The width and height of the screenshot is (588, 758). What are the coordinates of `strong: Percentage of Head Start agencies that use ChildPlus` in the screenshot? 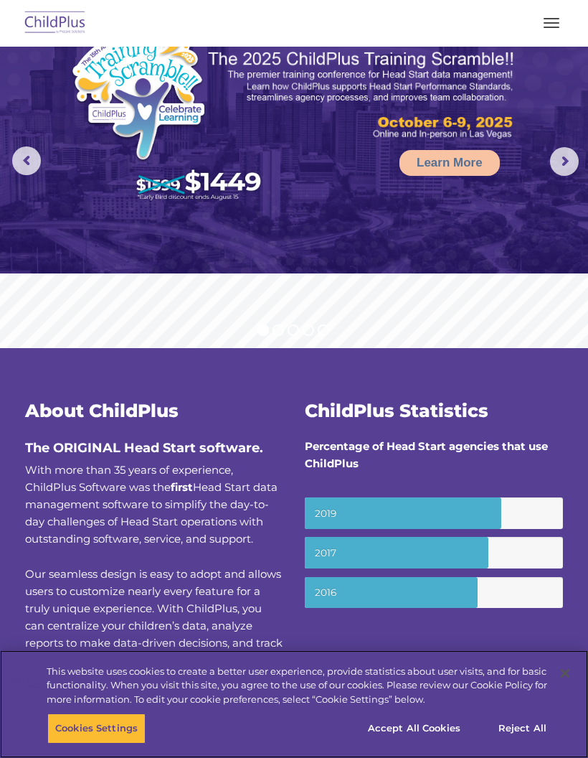 It's located at (426, 454).